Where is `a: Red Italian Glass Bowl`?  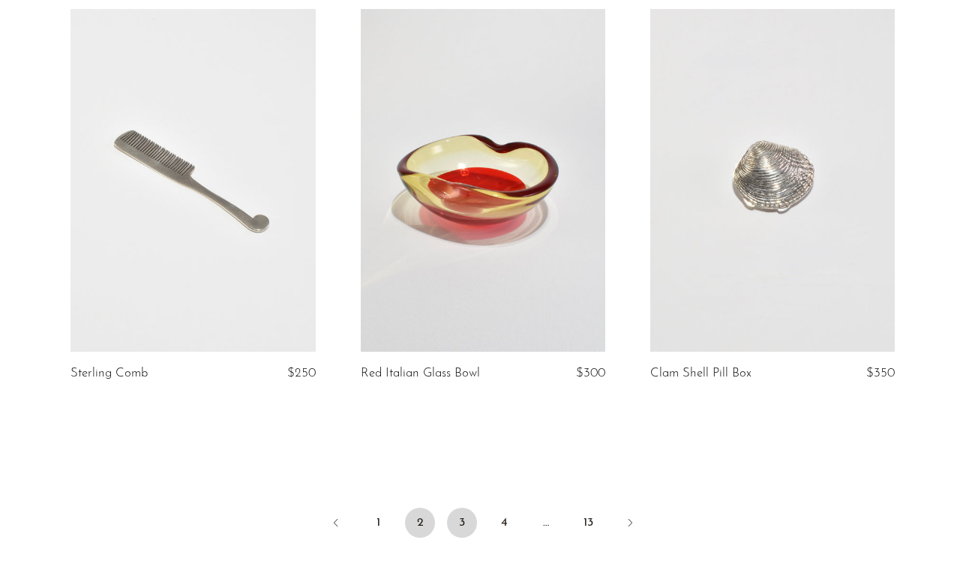 a: Red Italian Glass Bowl is located at coordinates (420, 373).